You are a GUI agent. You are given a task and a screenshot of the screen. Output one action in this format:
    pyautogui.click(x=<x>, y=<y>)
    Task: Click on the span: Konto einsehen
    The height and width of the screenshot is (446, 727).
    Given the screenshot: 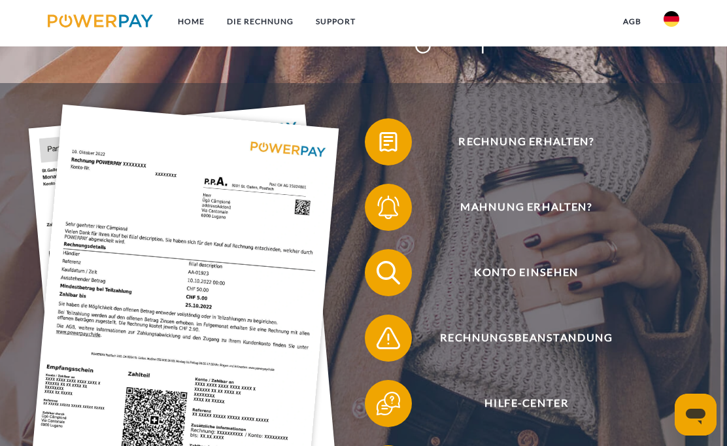 What is the action you would take?
    pyautogui.click(x=526, y=273)
    